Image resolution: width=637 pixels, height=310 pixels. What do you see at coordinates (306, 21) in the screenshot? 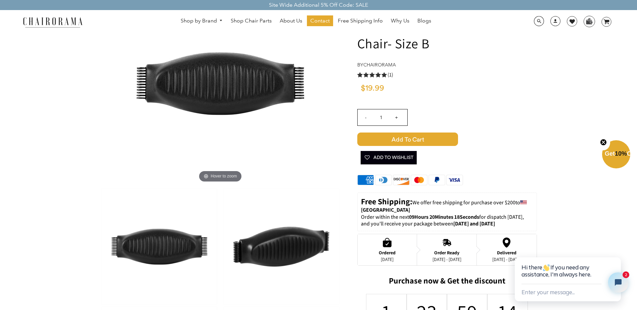
I see `nav: DesktopNavigation` at bounding box center [306, 21].